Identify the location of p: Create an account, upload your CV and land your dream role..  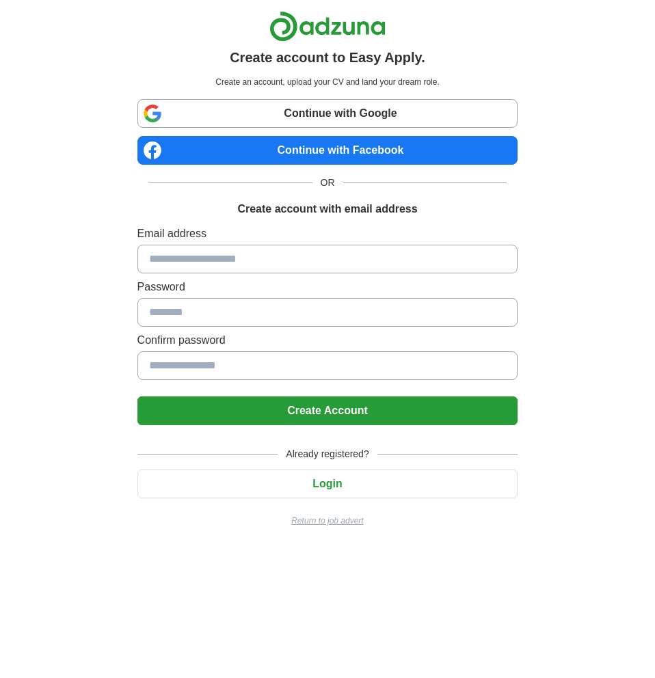
(328, 82).